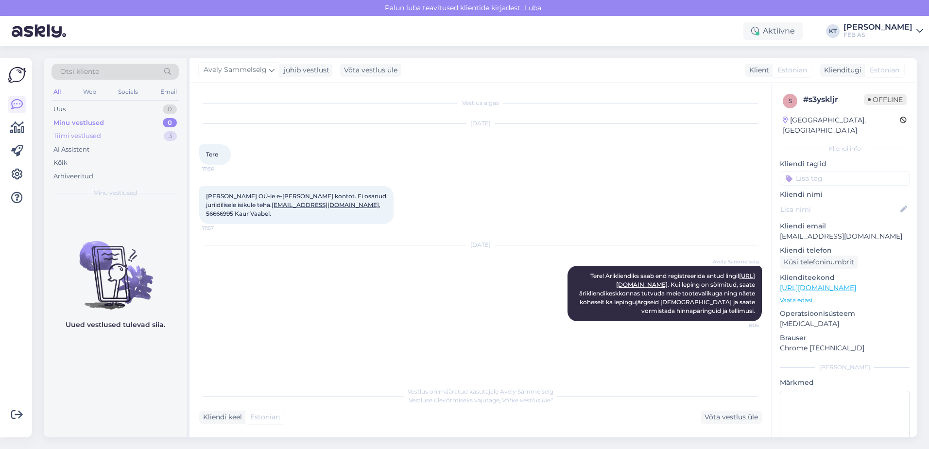 The height and width of the screenshot is (449, 929). Describe the element at coordinates (844, 226) in the screenshot. I see `p: Kliendi email` at that location.